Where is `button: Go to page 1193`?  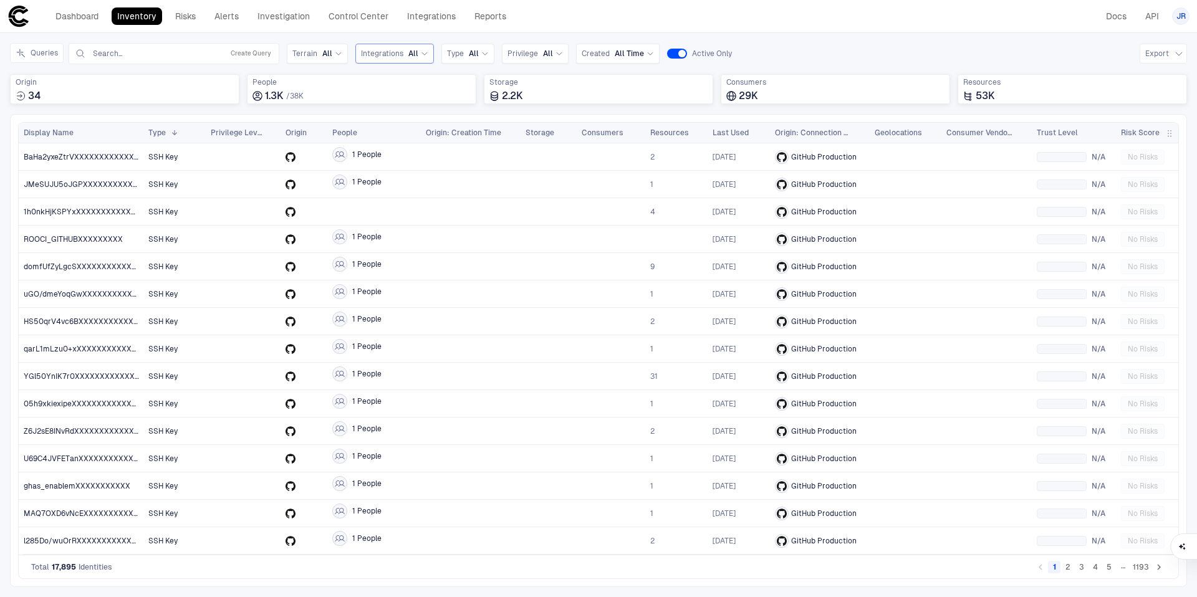 button: Go to page 1193 is located at coordinates (1141, 567).